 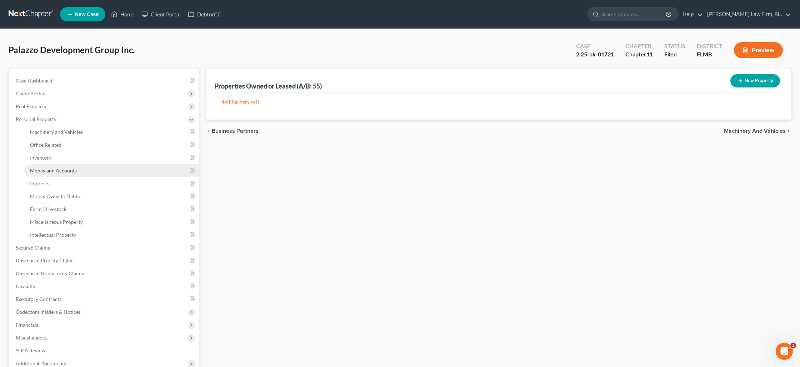 What do you see at coordinates (634, 14) in the screenshot?
I see `input: Search by name...` at bounding box center [634, 14].